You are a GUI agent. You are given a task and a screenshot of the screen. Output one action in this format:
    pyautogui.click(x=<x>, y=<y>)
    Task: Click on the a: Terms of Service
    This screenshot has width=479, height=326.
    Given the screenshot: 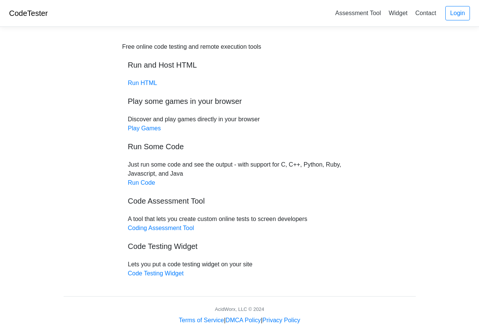 What is the action you would take?
    pyautogui.click(x=201, y=320)
    